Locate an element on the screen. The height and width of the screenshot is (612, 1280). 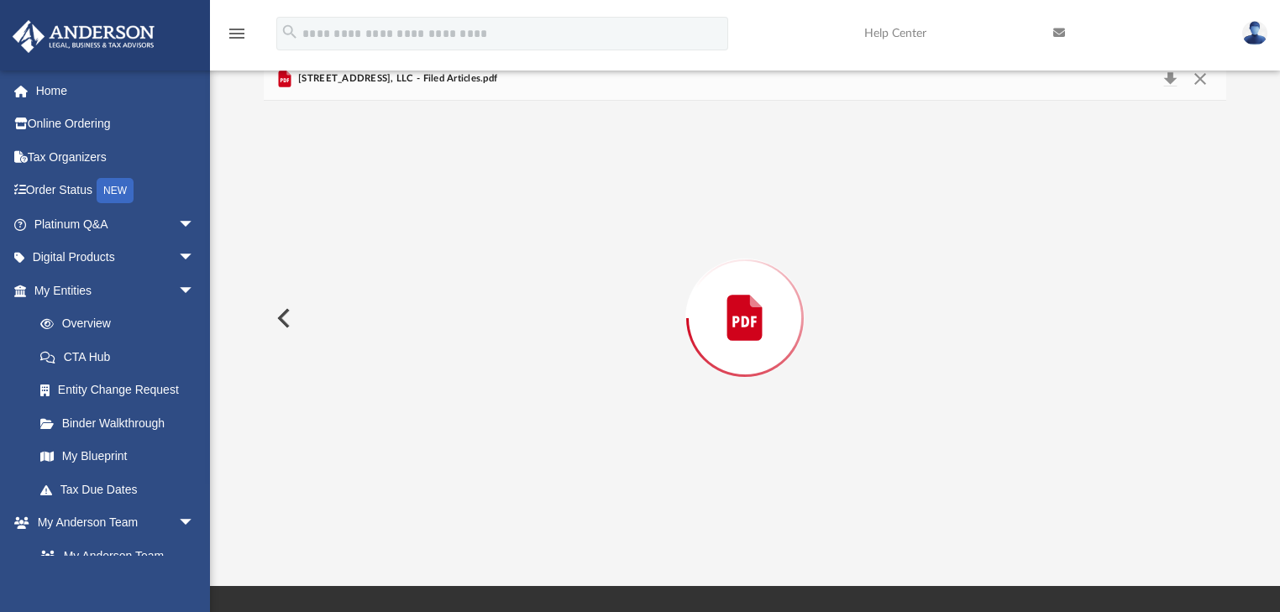
button: Previous File is located at coordinates (282, 318).